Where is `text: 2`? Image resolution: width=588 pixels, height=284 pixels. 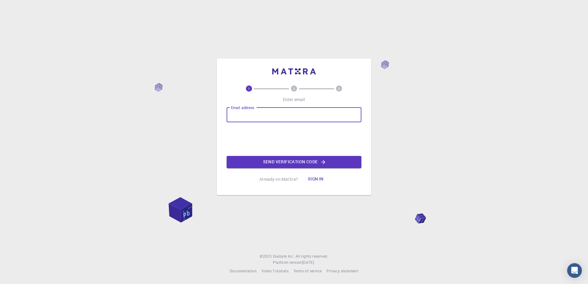 text: 2 is located at coordinates (294, 88).